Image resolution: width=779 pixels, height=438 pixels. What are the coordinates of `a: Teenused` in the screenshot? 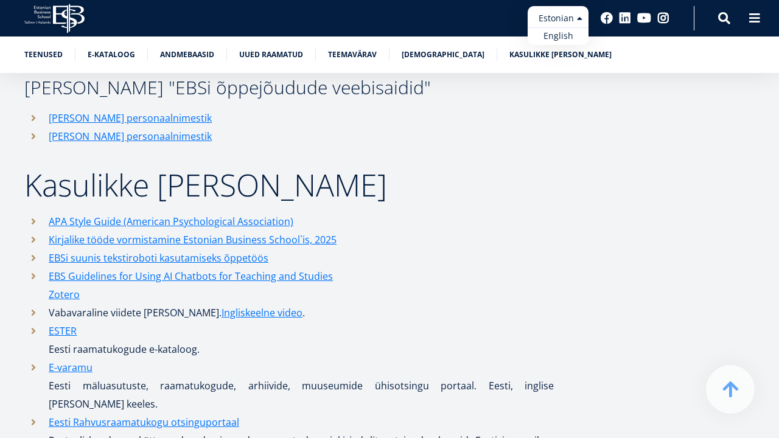 It's located at (43, 55).